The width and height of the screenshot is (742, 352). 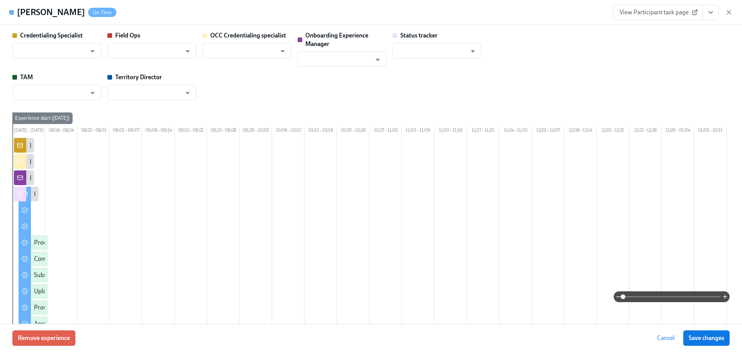 What do you see at coordinates (138, 77) in the screenshot?
I see `strong: Territory Director` at bounding box center [138, 77].